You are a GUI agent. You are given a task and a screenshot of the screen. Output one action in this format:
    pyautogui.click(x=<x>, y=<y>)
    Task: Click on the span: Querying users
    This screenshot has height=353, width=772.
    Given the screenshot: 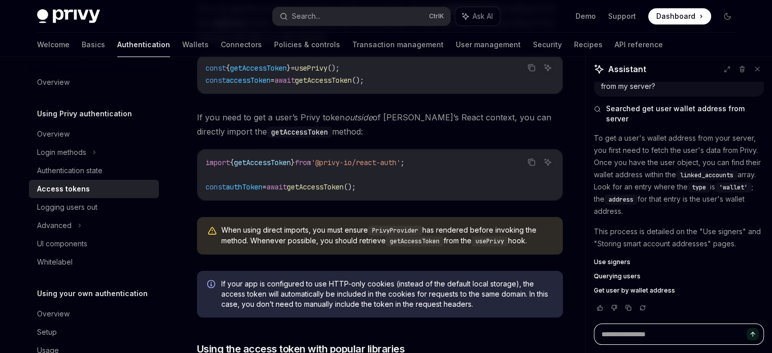 What is the action you would take?
    pyautogui.click(x=617, y=276)
    